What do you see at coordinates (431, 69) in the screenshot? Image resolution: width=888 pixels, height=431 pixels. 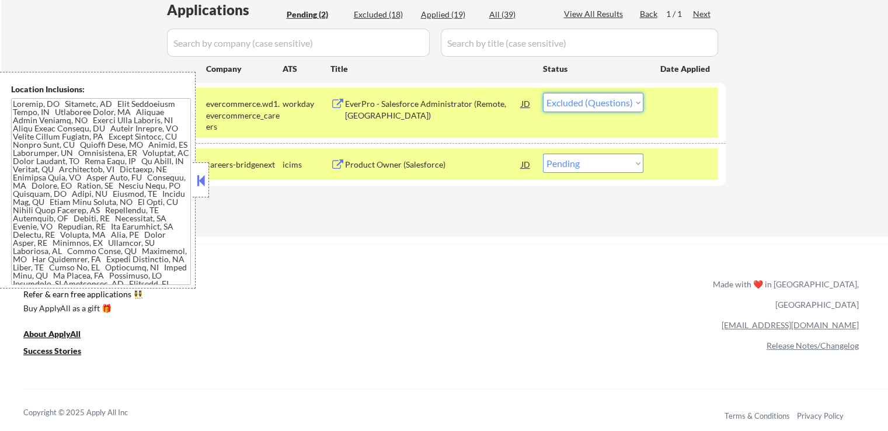 I see `div: Title` at bounding box center [431, 69].